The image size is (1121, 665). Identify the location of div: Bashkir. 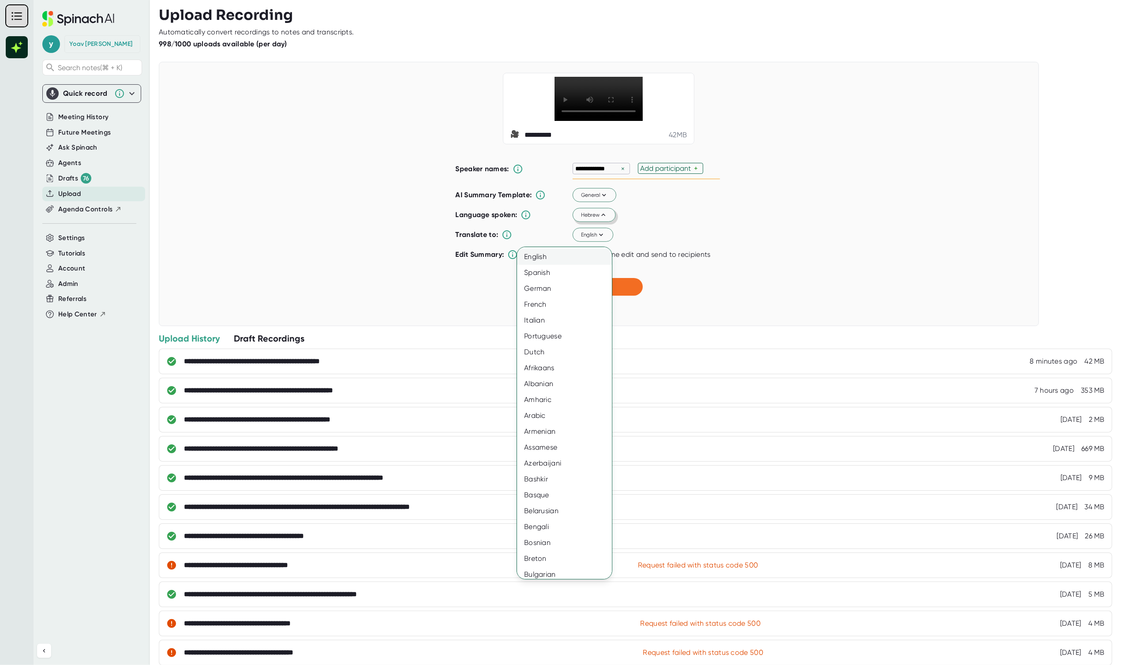
(568, 479).